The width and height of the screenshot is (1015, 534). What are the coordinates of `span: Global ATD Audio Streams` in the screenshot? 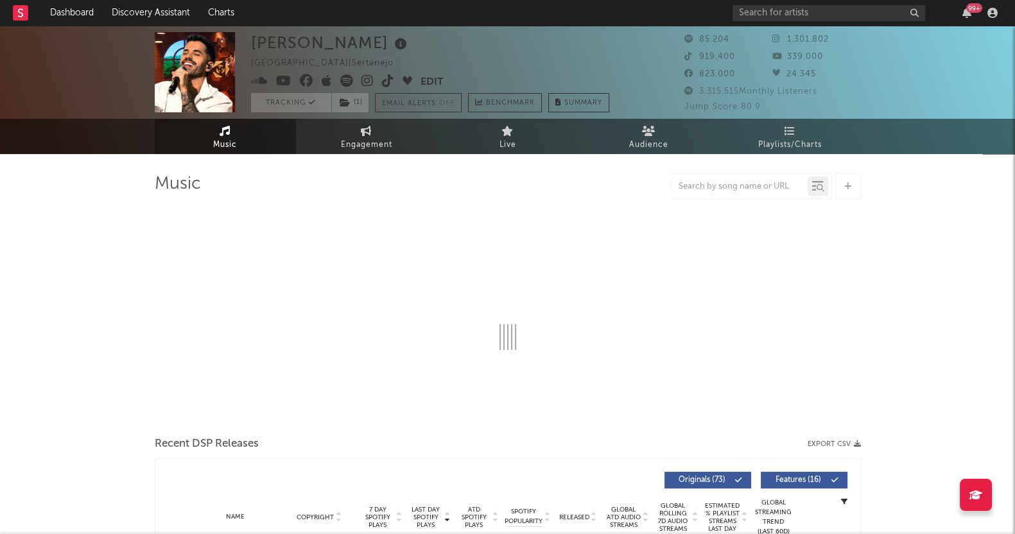 It's located at (623, 518).